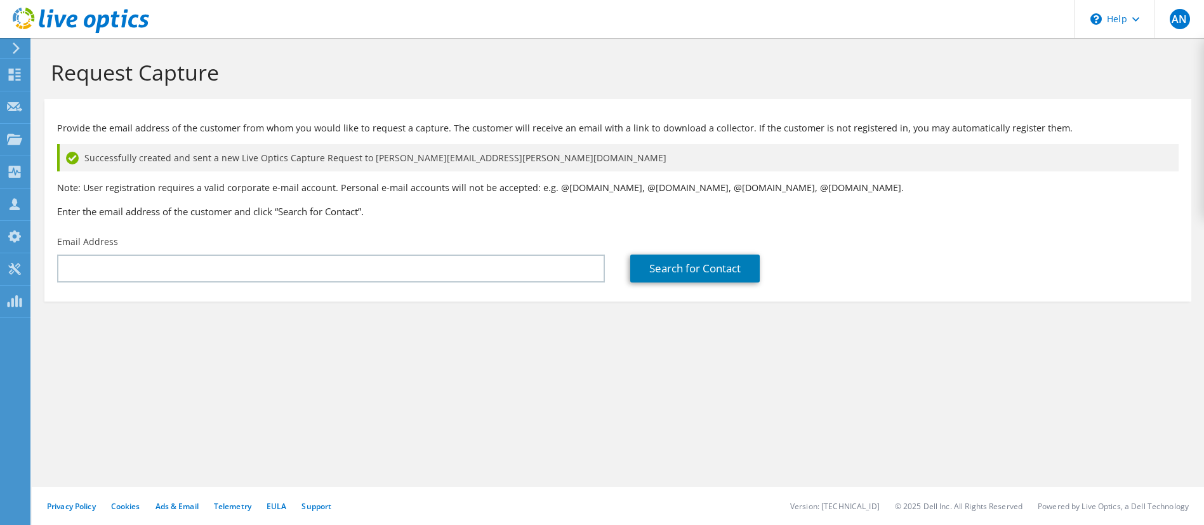  Describe the element at coordinates (276, 506) in the screenshot. I see `a: EULA` at that location.